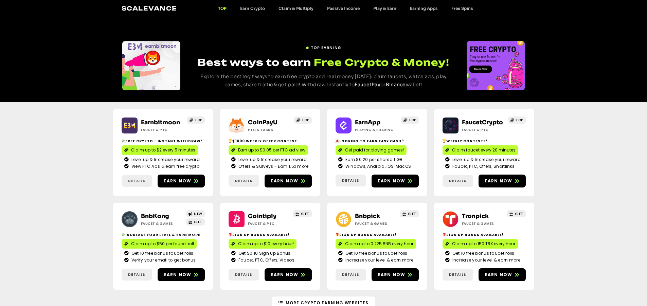  I want to click on span: Claim up to $2 every 5 minutes, so click(163, 150).